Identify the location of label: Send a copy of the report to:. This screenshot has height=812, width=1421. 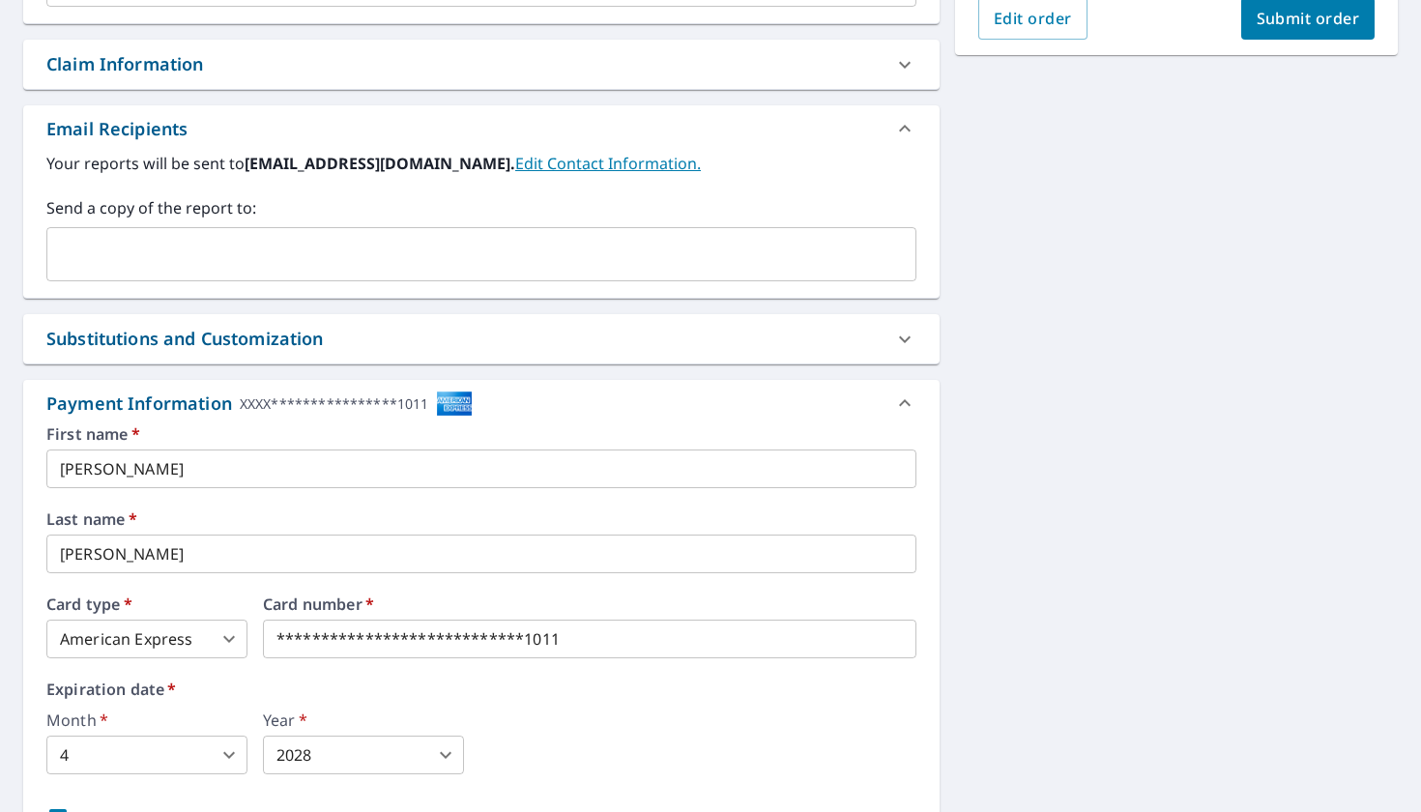
(482, 208).